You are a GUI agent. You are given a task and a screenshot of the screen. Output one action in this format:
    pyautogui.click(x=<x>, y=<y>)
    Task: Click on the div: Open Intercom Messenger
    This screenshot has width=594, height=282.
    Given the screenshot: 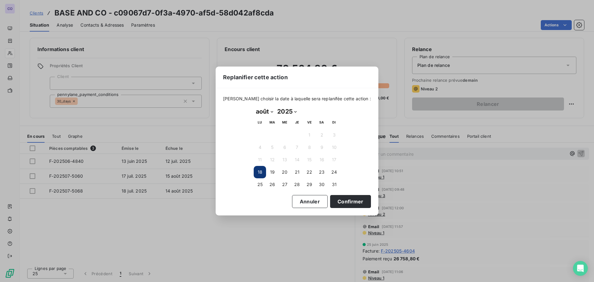 What is the action you would take?
    pyautogui.click(x=580, y=268)
    